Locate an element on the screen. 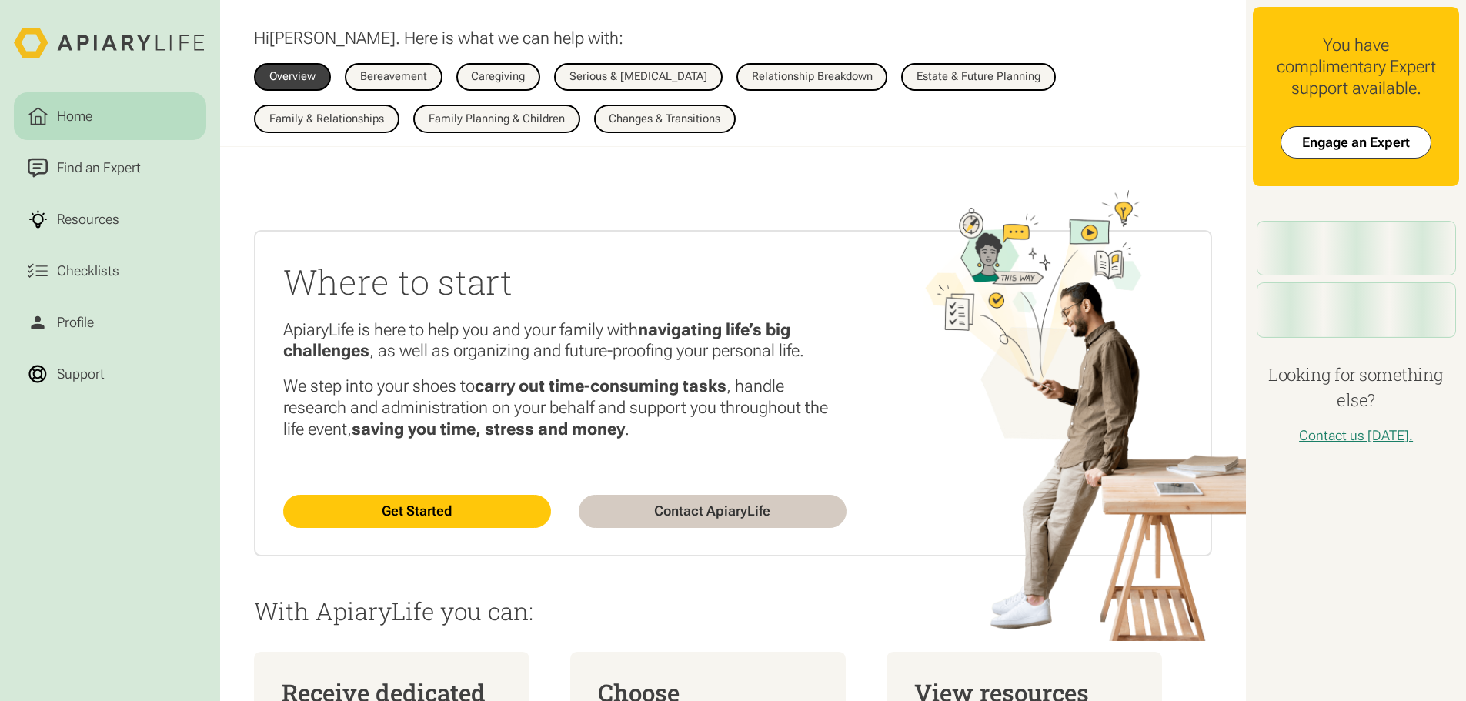  a: Get Started is located at coordinates (417, 511).